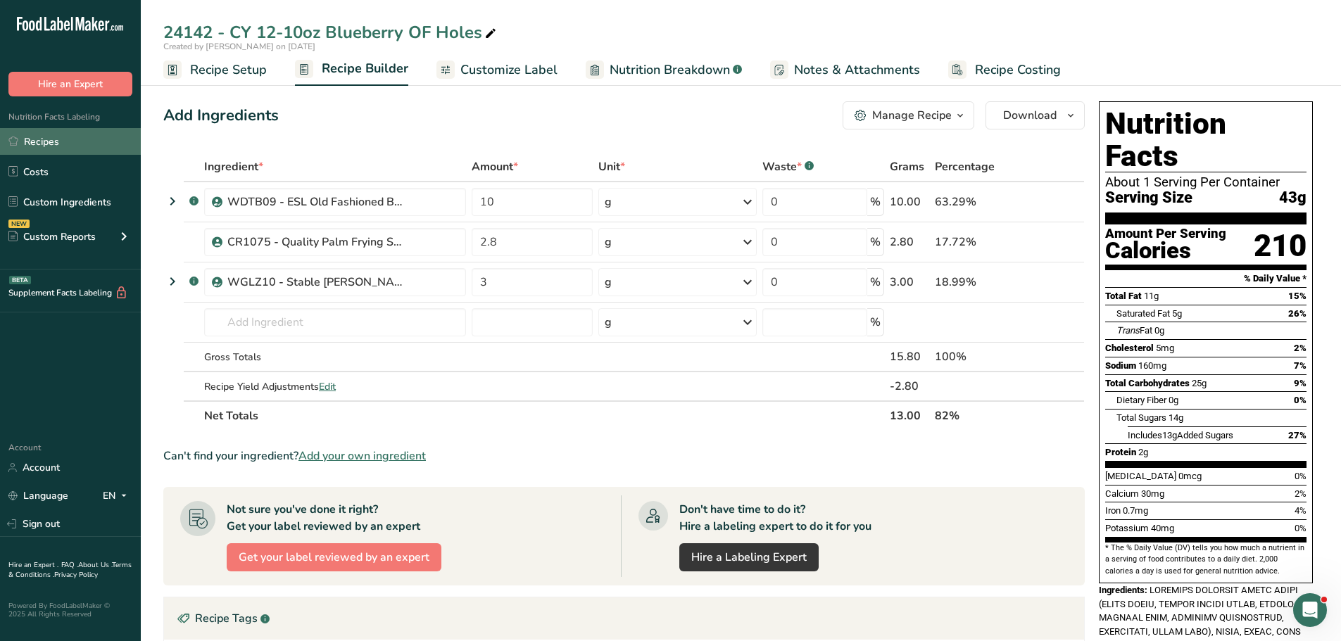 Image resolution: width=1341 pixels, height=641 pixels. I want to click on div: Recipe Tags, so click(624, 619).